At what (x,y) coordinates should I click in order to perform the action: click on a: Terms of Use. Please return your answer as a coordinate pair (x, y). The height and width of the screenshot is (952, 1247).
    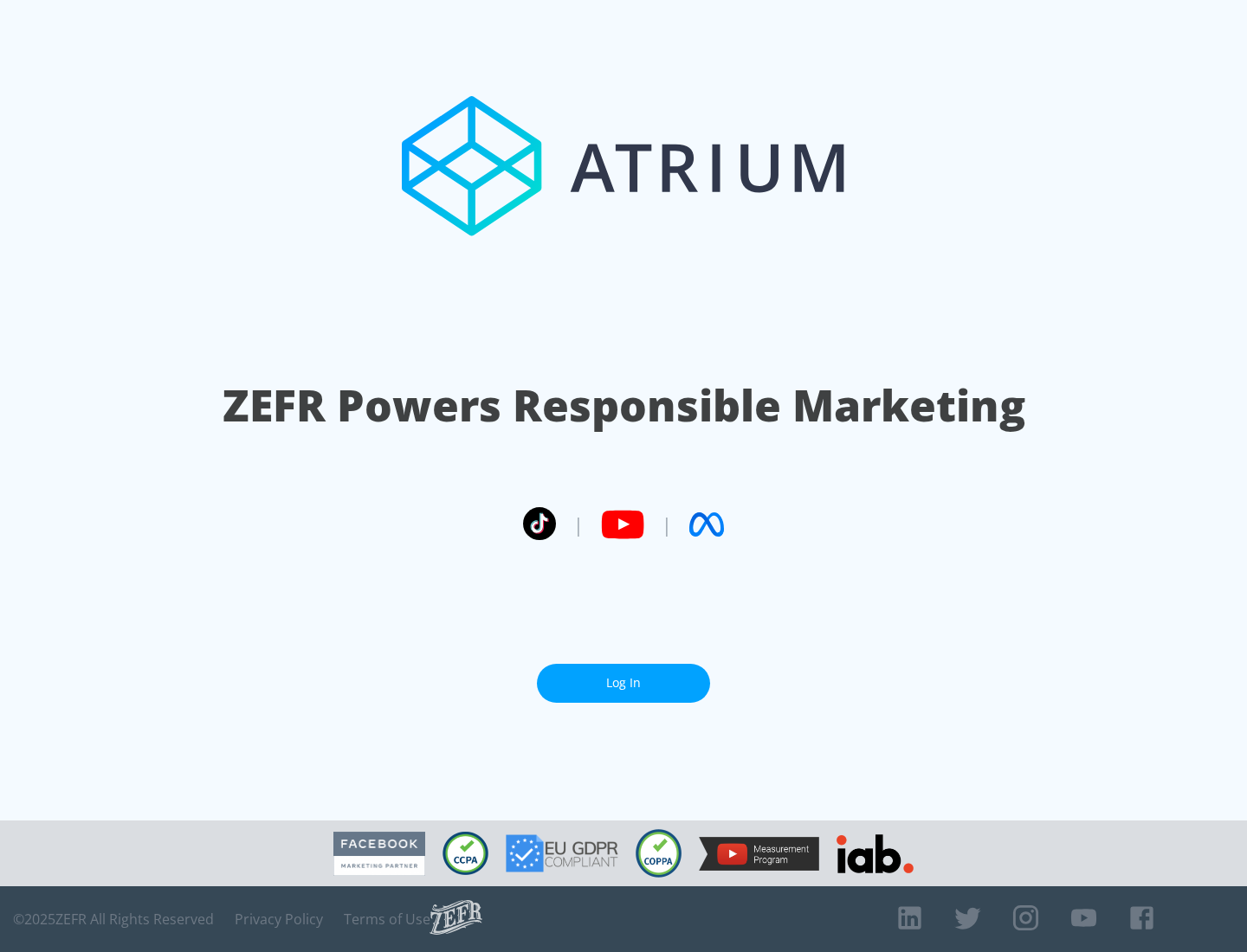
    Looking at the image, I should click on (387, 919).